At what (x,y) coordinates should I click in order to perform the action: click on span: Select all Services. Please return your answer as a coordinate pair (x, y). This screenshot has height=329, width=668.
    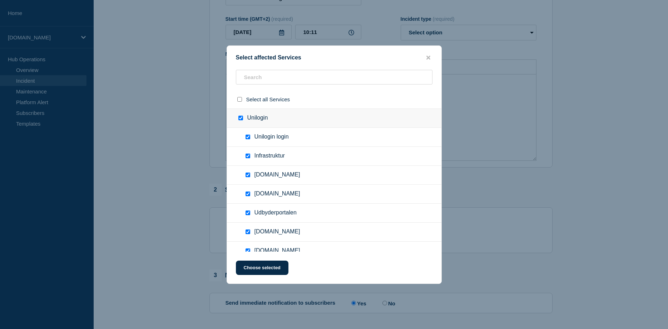
    Looking at the image, I should click on (268, 99).